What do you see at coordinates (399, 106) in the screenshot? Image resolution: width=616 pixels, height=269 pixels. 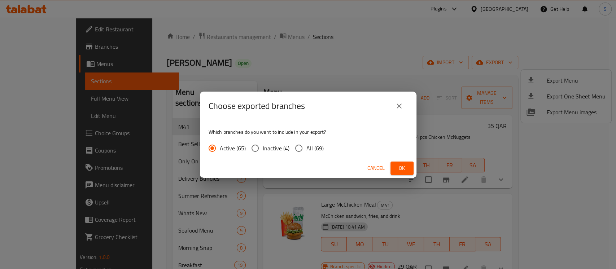 I see `button: close` at bounding box center [399, 106].